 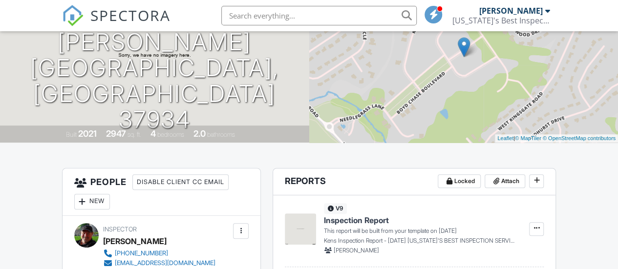 I want to click on a: © MapTiler, so click(x=528, y=138).